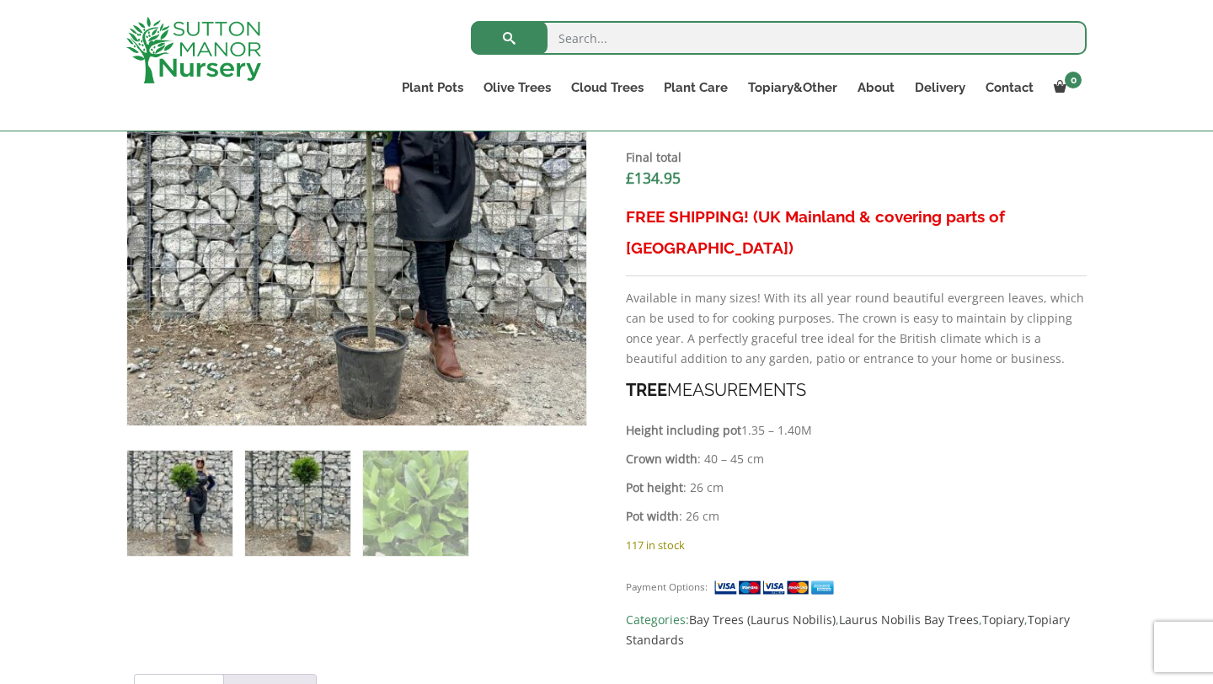  What do you see at coordinates (652, 516) in the screenshot?
I see `strong: Pot width` at bounding box center [652, 516].